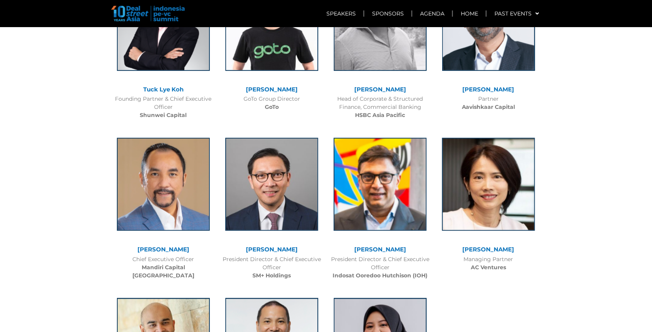  What do you see at coordinates (341, 14) in the screenshot?
I see `a: Speakers` at bounding box center [341, 14].